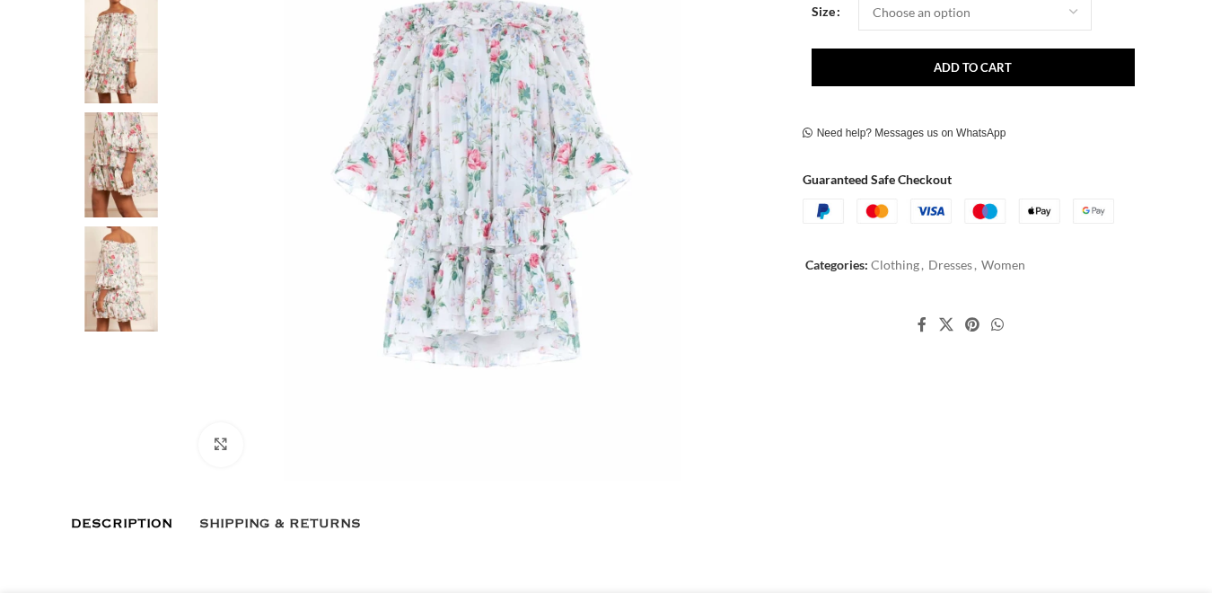  I want to click on strong: Guaranteed Safe Checkout, so click(877, 179).